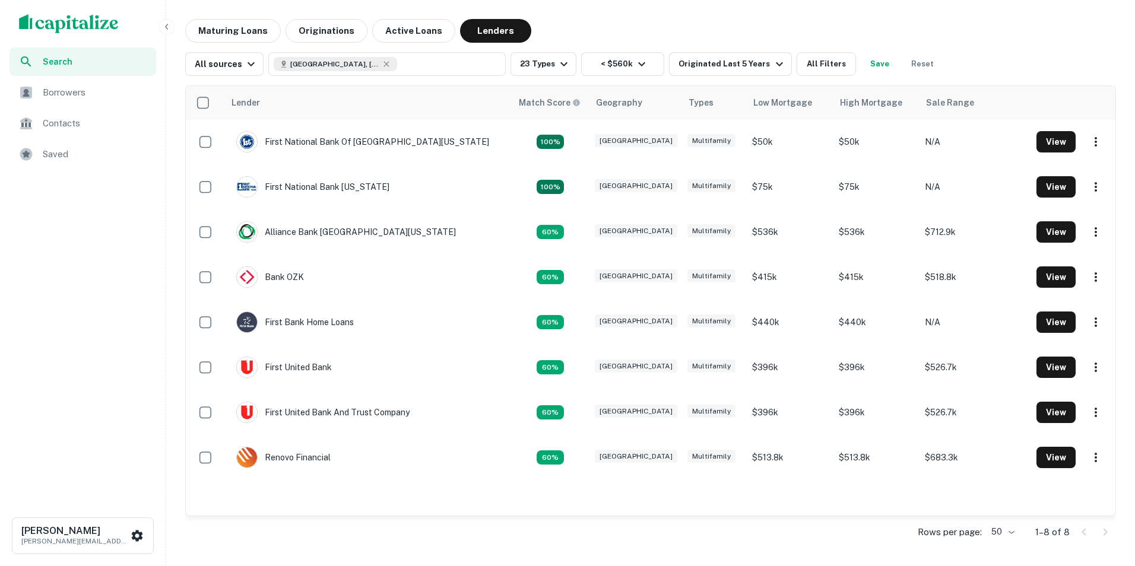 The height and width of the screenshot is (566, 1135). Describe the element at coordinates (922, 64) in the screenshot. I see `button: Reset` at that location.